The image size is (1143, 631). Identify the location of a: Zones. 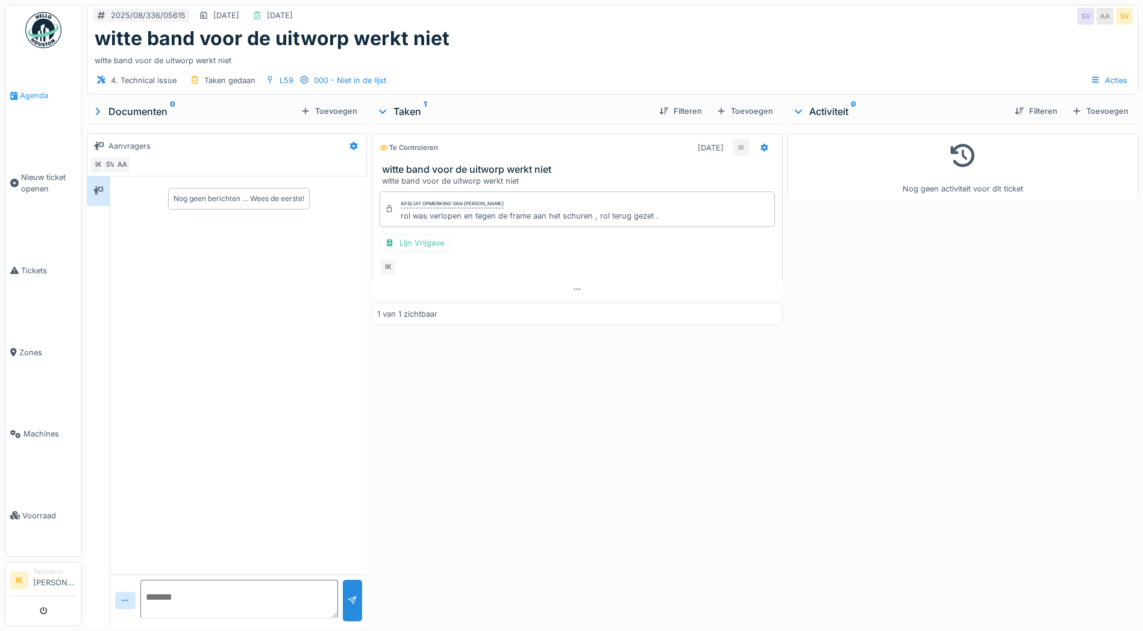
(43, 352).